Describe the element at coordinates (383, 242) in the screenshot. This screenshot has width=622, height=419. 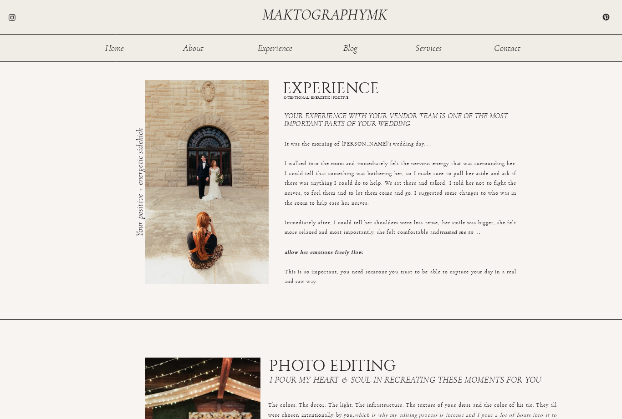
I see `i: trusted me to .. allow her emotions freely flow.` at that location.